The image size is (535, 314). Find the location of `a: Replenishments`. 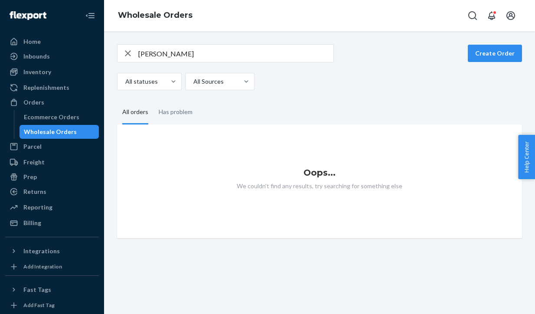

a: Replenishments is located at coordinates (52, 88).